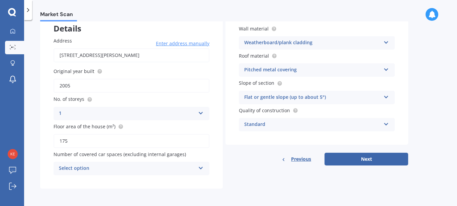  Describe the element at coordinates (313, 125) in the screenshot. I see `div: Standard` at that location.